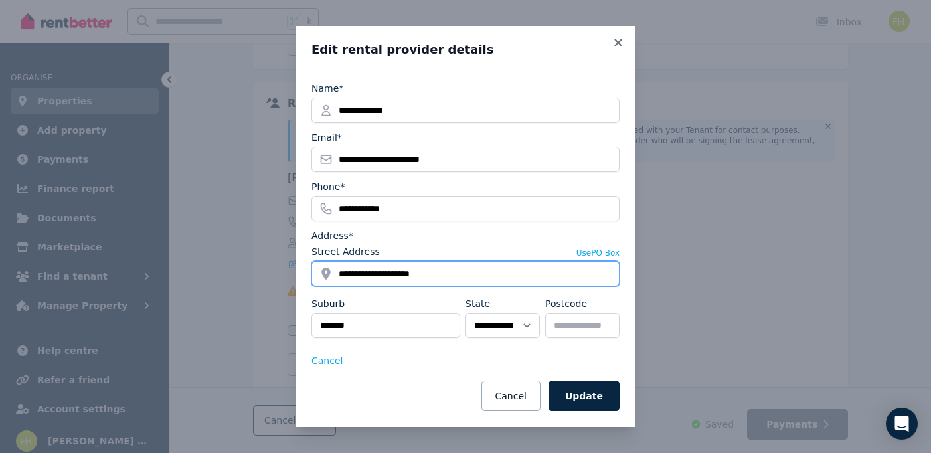 The image size is (931, 453). I want to click on label: Postcode, so click(565, 303).